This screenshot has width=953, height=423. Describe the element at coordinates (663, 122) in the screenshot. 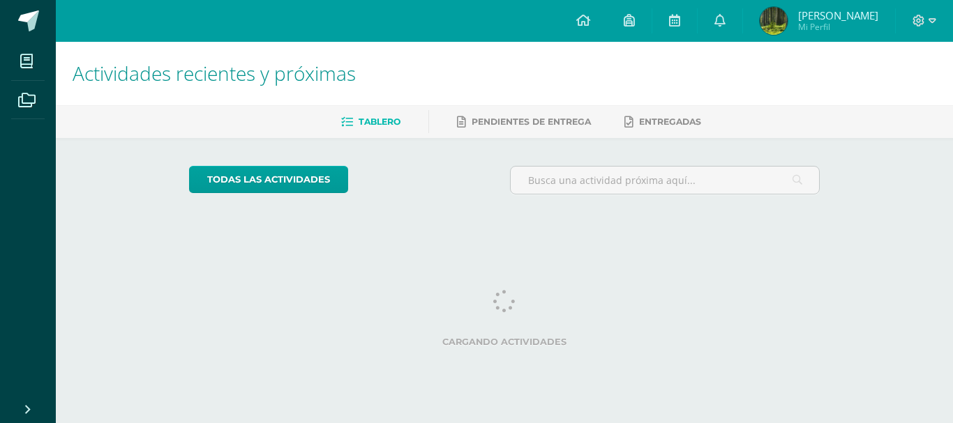

I see `a: Entregadas` at that location.